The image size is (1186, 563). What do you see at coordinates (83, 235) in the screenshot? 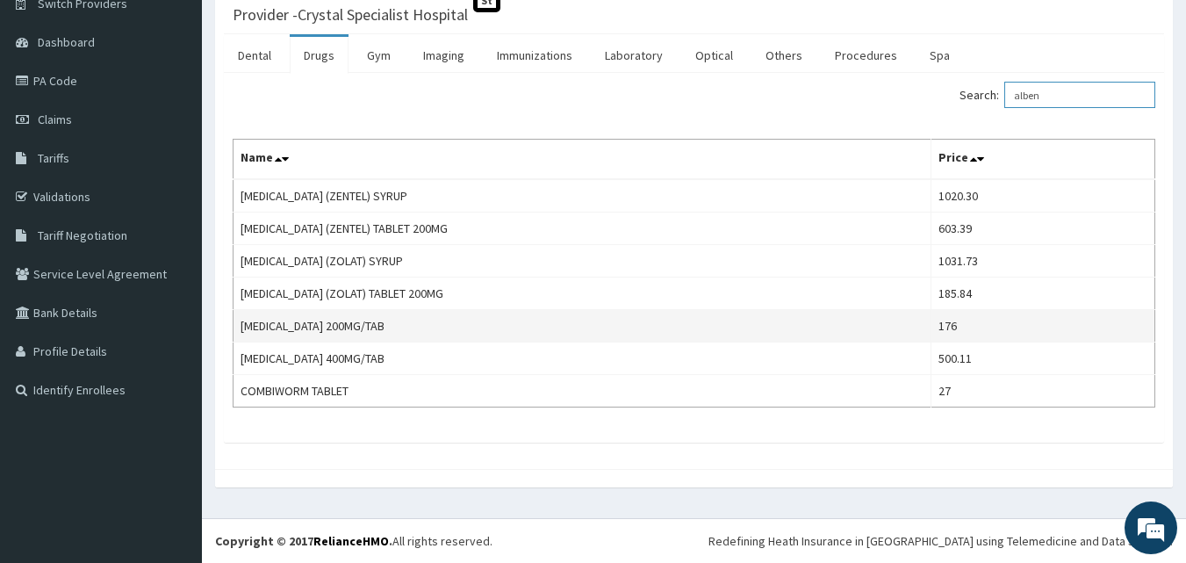
I see `span: Tariff Negotiation` at bounding box center [83, 235].